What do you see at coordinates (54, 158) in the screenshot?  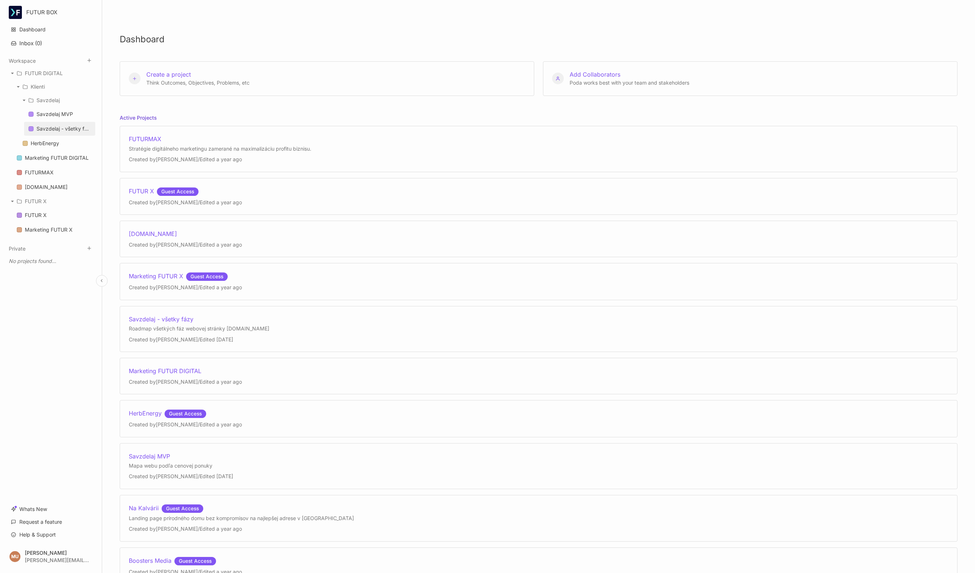 I see `a: Marketing FUTUR DIGITAL` at bounding box center [54, 158].